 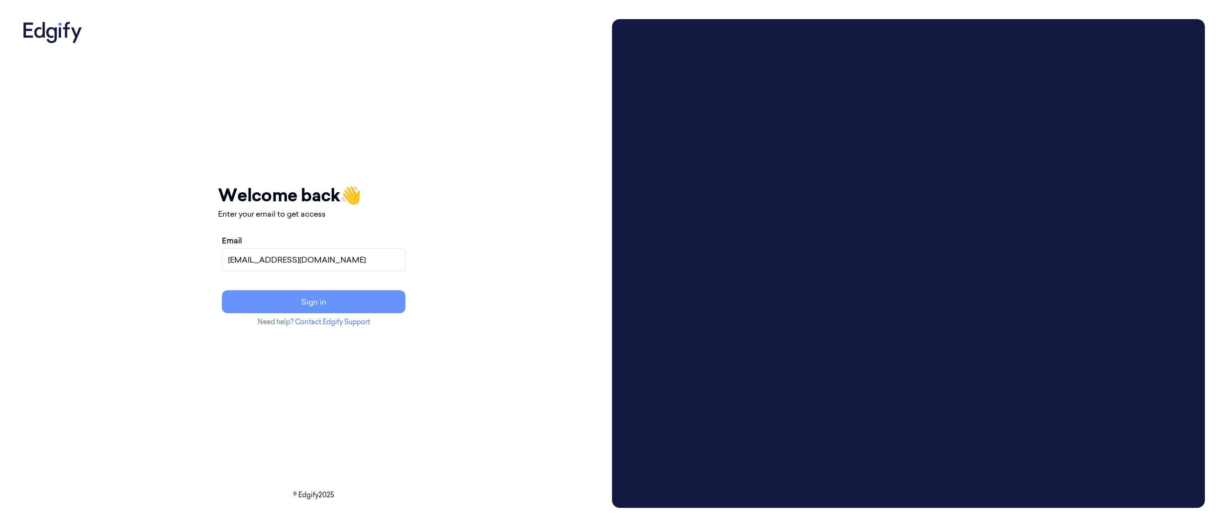 What do you see at coordinates (314, 260) in the screenshot?
I see `input: name@example.com` at bounding box center [314, 260].